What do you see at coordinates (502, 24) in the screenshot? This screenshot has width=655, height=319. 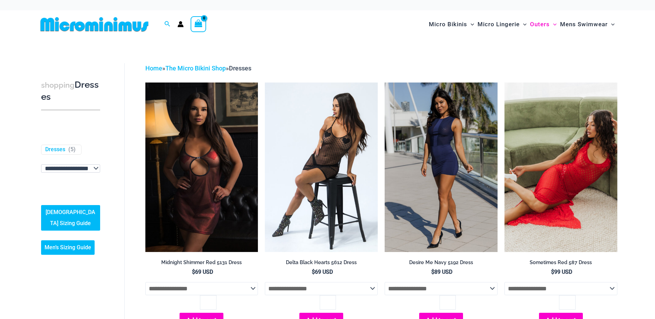 I see `a: Micro LingerieMenu ToggleMenu Toggle` at bounding box center [502, 24].